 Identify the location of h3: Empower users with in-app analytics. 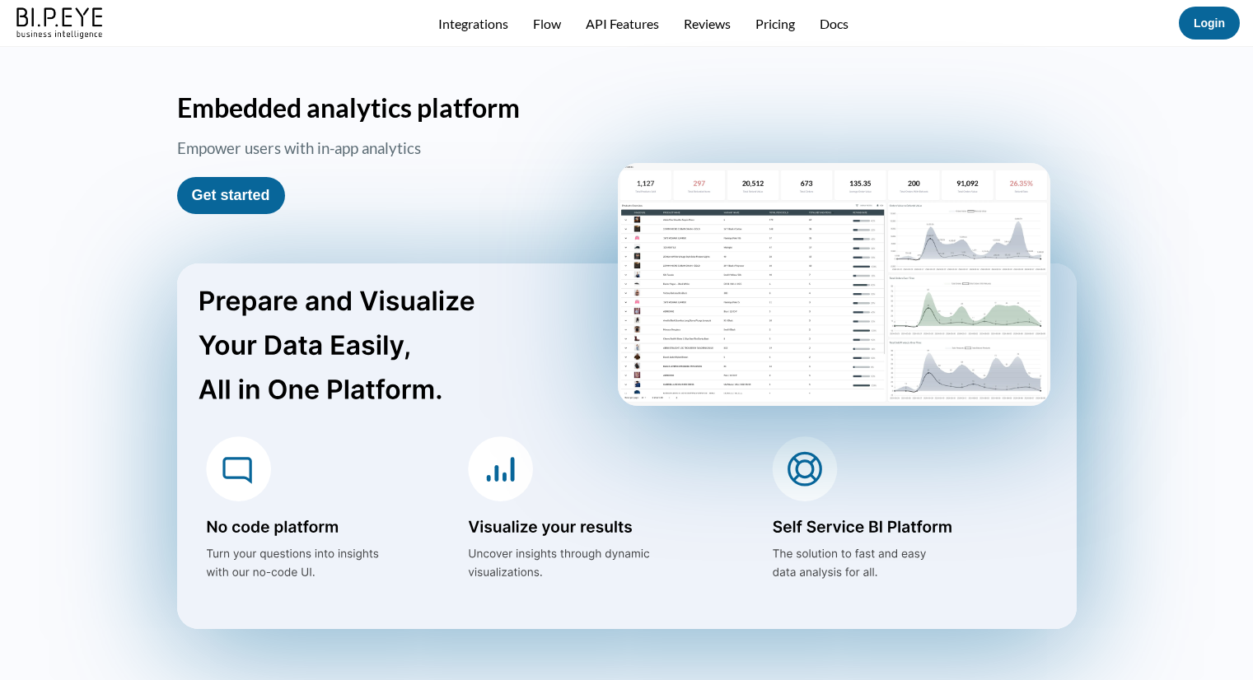
(393, 151).